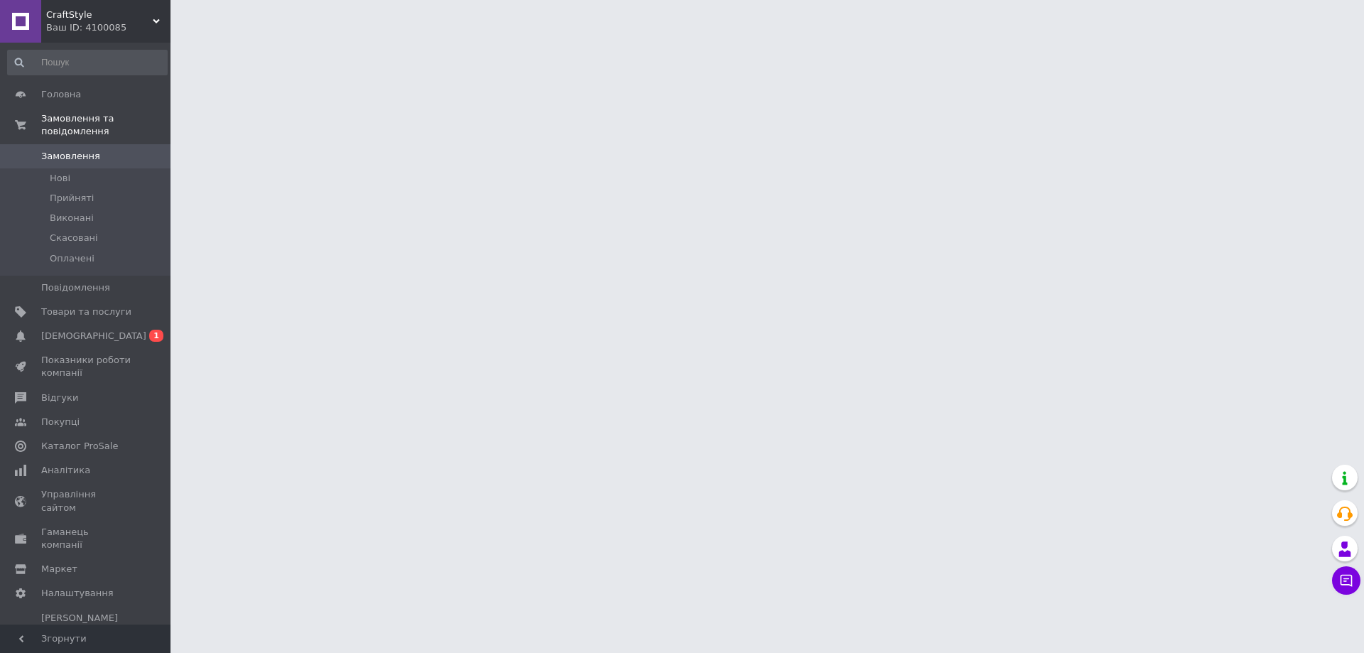 This screenshot has height=653, width=1364. What do you see at coordinates (65, 470) in the screenshot?
I see `span: Аналітика` at bounding box center [65, 470].